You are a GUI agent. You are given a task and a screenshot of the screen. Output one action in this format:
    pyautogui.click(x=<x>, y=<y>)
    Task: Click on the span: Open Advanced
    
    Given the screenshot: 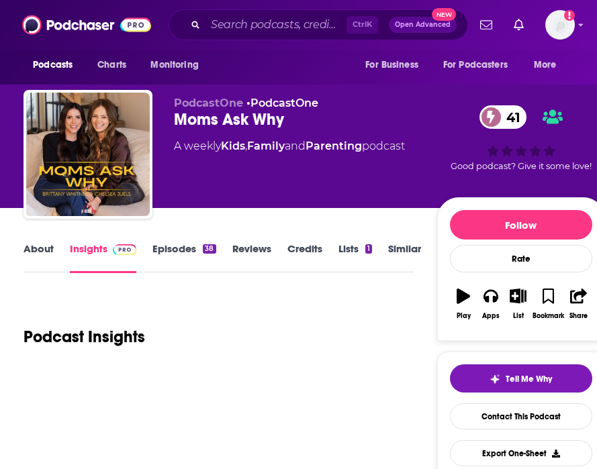 What is the action you would take?
    pyautogui.click(x=422, y=25)
    